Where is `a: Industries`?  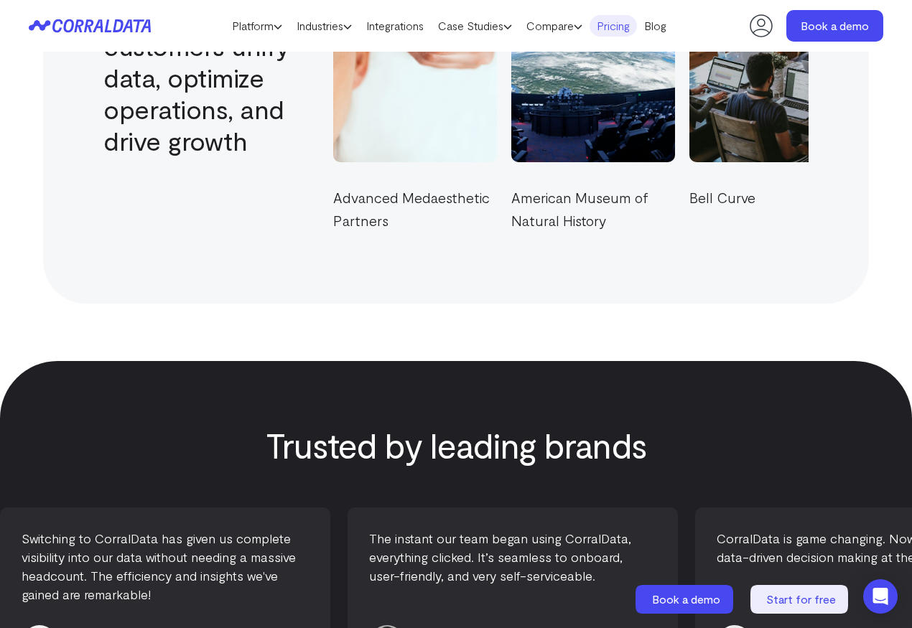 a: Industries is located at coordinates (324, 26).